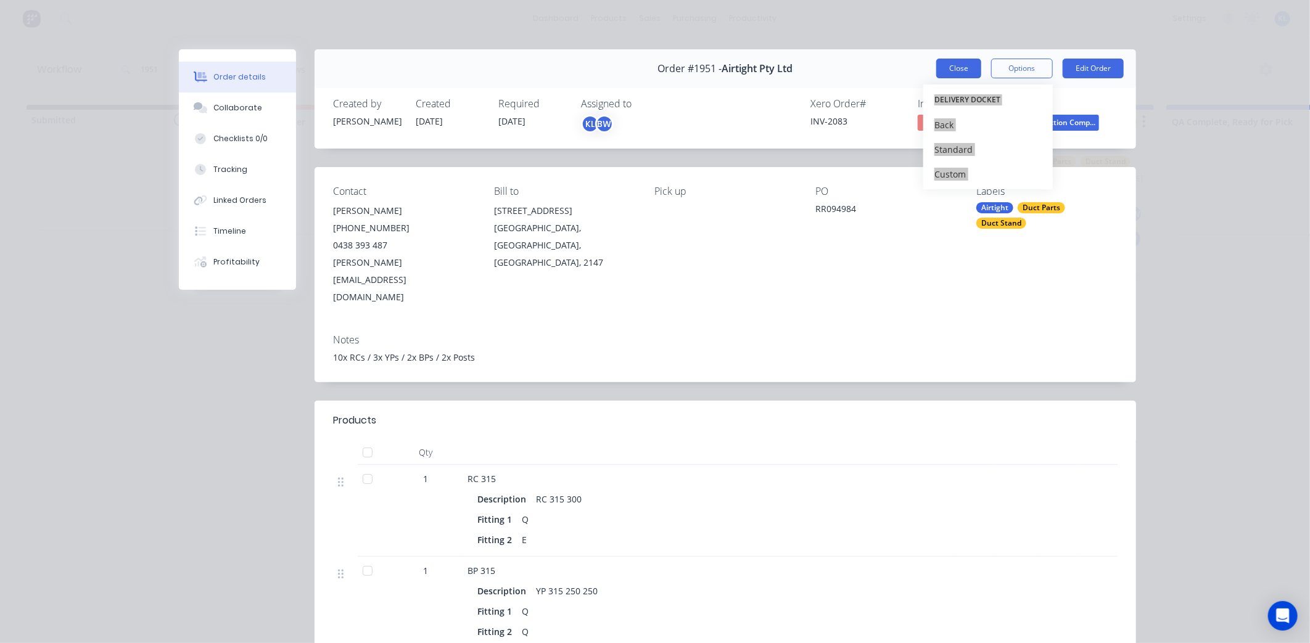 Image resolution: width=1310 pixels, height=643 pixels. What do you see at coordinates (604, 124) in the screenshot?
I see `div: BW` at bounding box center [604, 124].